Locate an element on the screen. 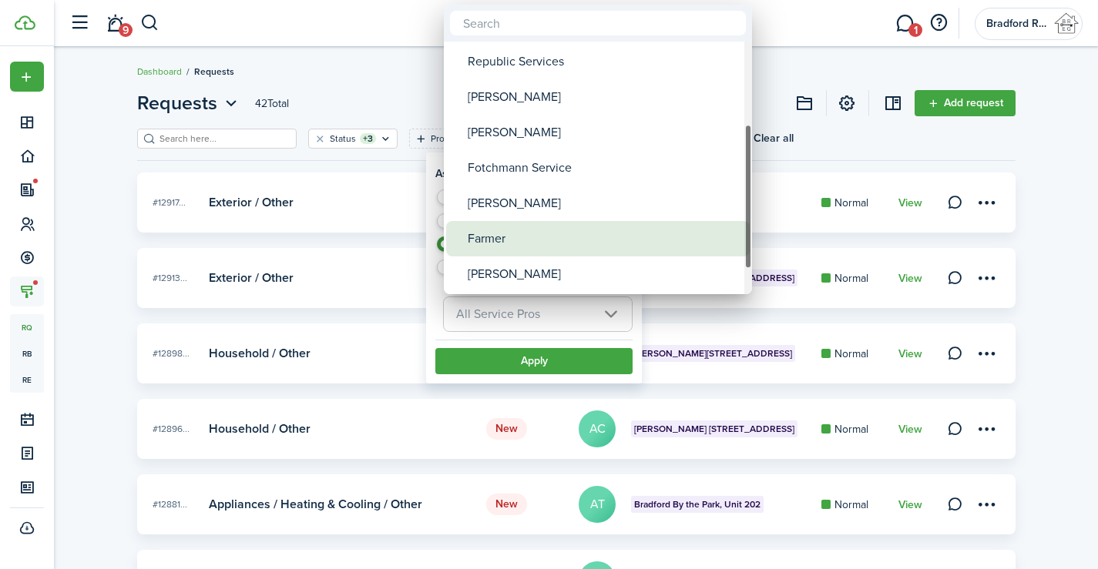  div: Republic Services is located at coordinates (604, 62).